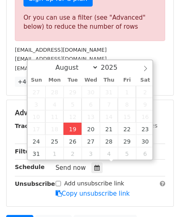 This screenshot has width=180, height=217. I want to click on span: August 25, 2025, so click(54, 141).